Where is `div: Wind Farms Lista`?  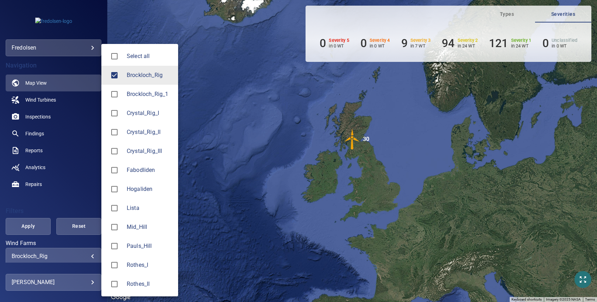
div: Wind Farms Lista is located at coordinates (150, 208).